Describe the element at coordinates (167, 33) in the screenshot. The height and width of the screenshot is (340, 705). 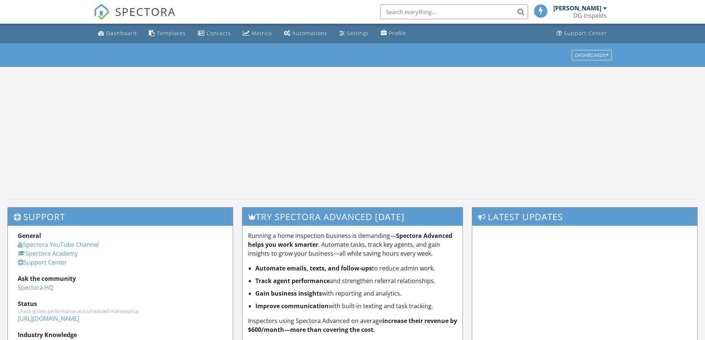
I see `a: Templates` at that location.